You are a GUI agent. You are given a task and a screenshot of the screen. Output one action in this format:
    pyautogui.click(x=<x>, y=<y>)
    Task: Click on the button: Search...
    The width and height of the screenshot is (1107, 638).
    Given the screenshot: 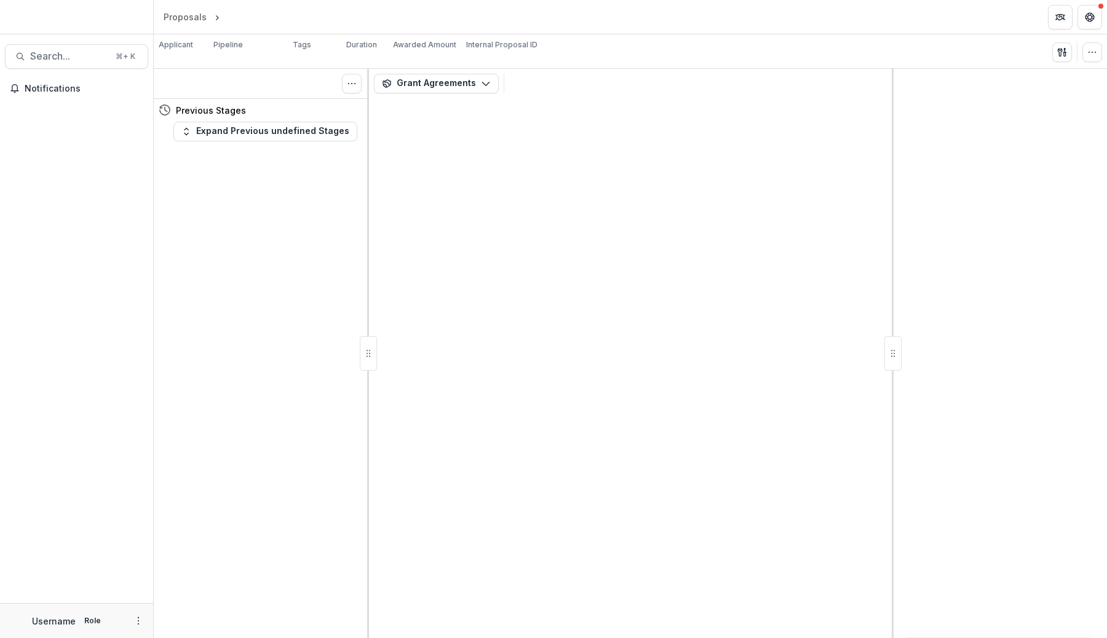 What is the action you would take?
    pyautogui.click(x=76, y=57)
    